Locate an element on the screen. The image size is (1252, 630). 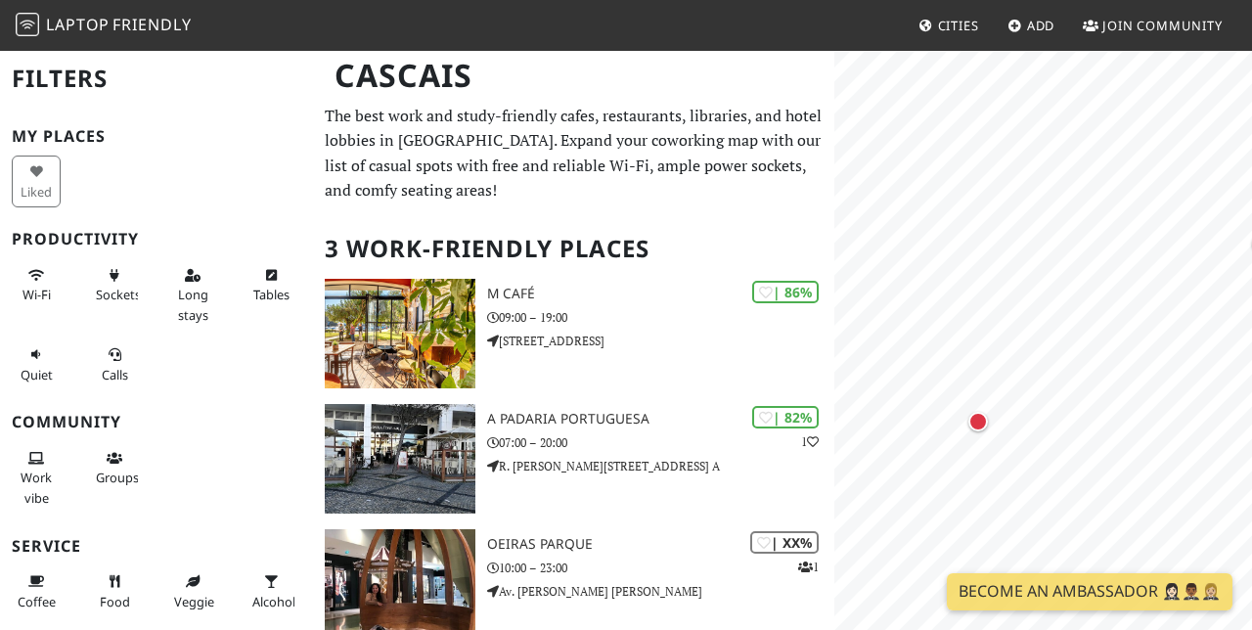
span: Alcohol is located at coordinates (274, 601).